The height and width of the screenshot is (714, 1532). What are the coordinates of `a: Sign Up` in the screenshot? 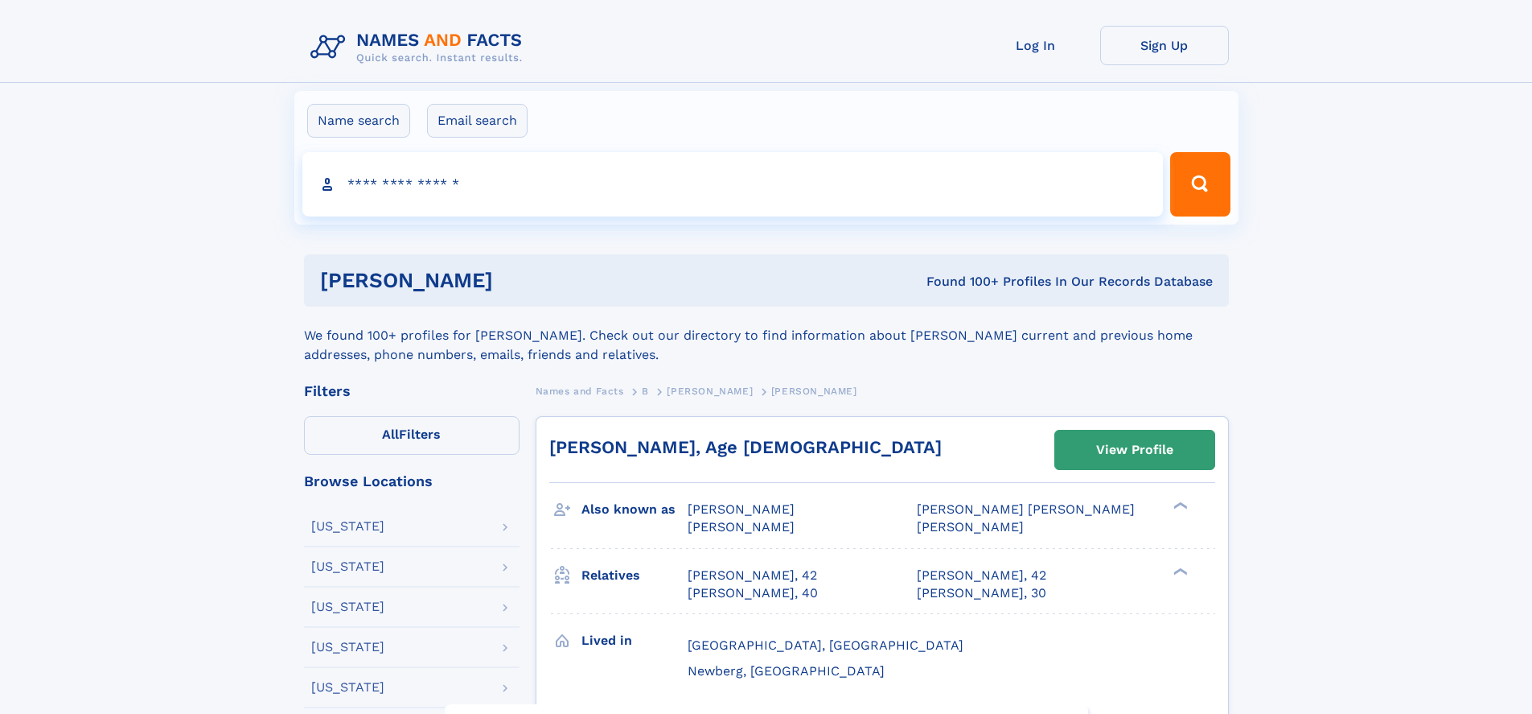 It's located at (1165, 45).